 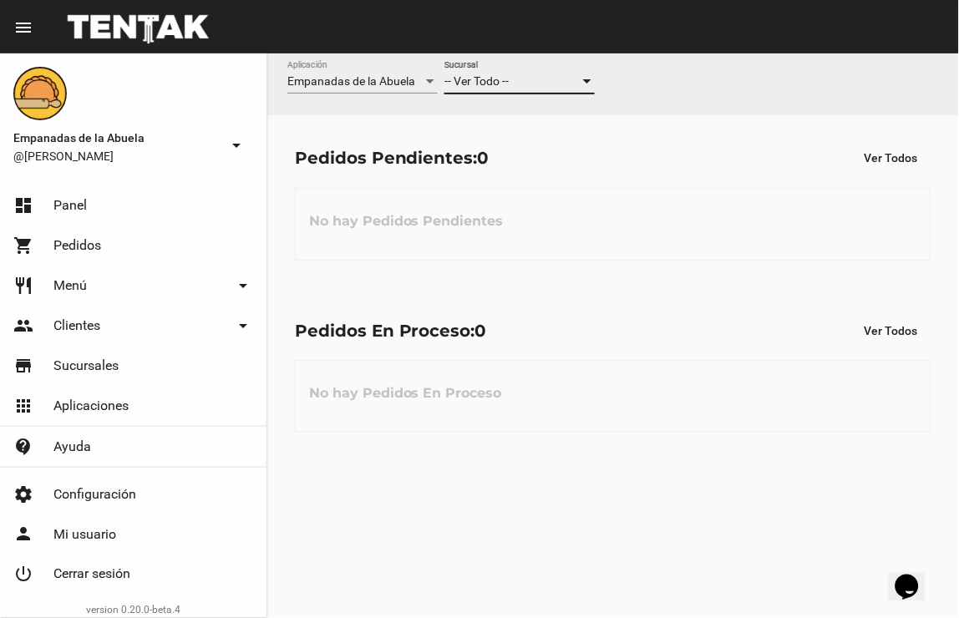 I want to click on span: Configuración, so click(x=94, y=495).